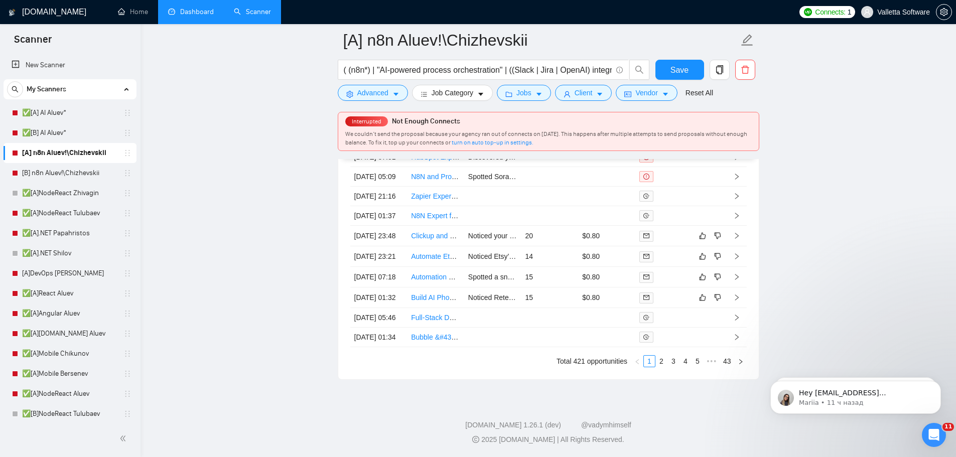  I want to click on a: Clickup and business process automation with OKR and KPI, so click(505, 236).